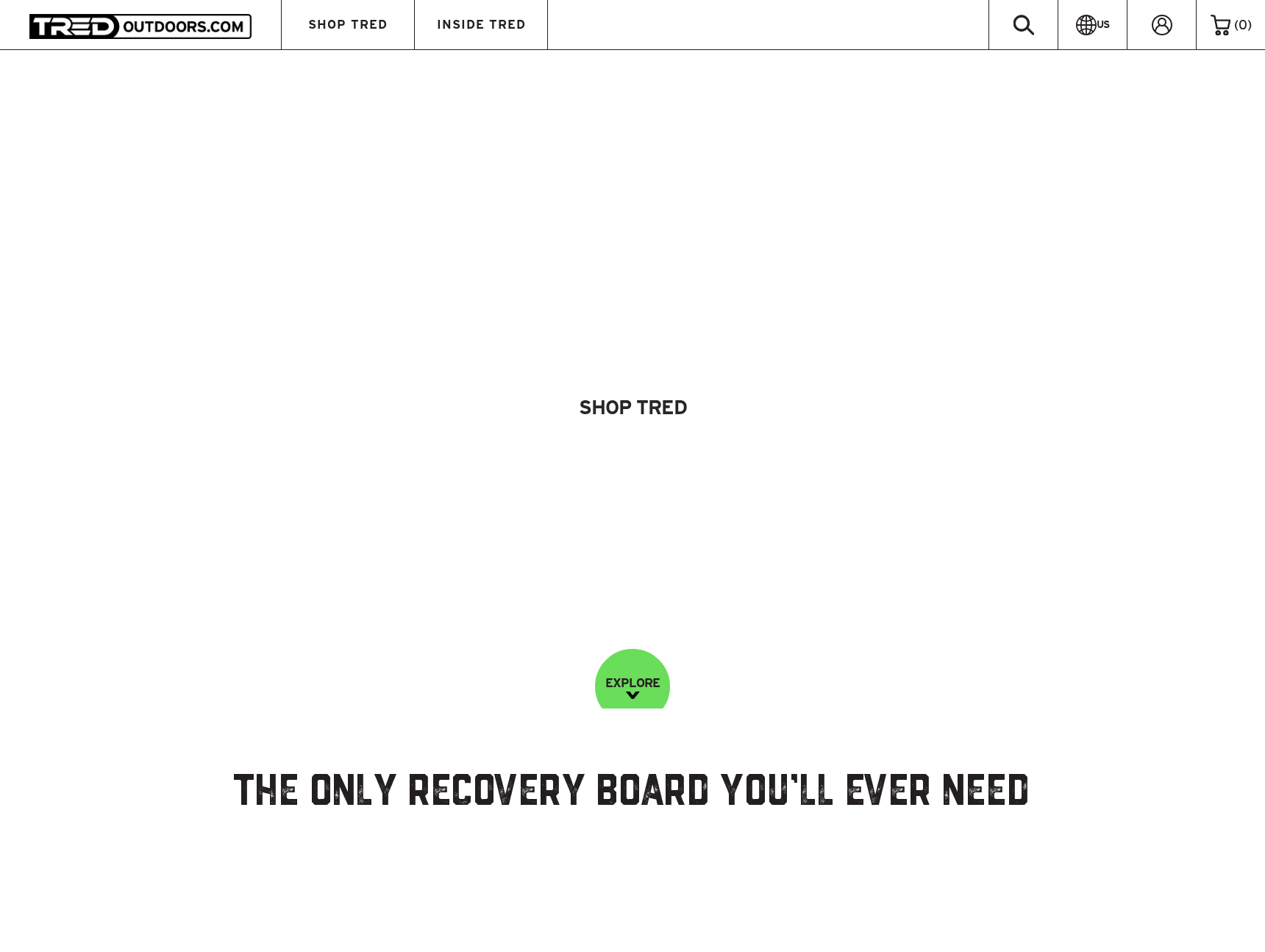 The image size is (1265, 952). What do you see at coordinates (1244, 24) in the screenshot?
I see `span: 0` at bounding box center [1244, 24].